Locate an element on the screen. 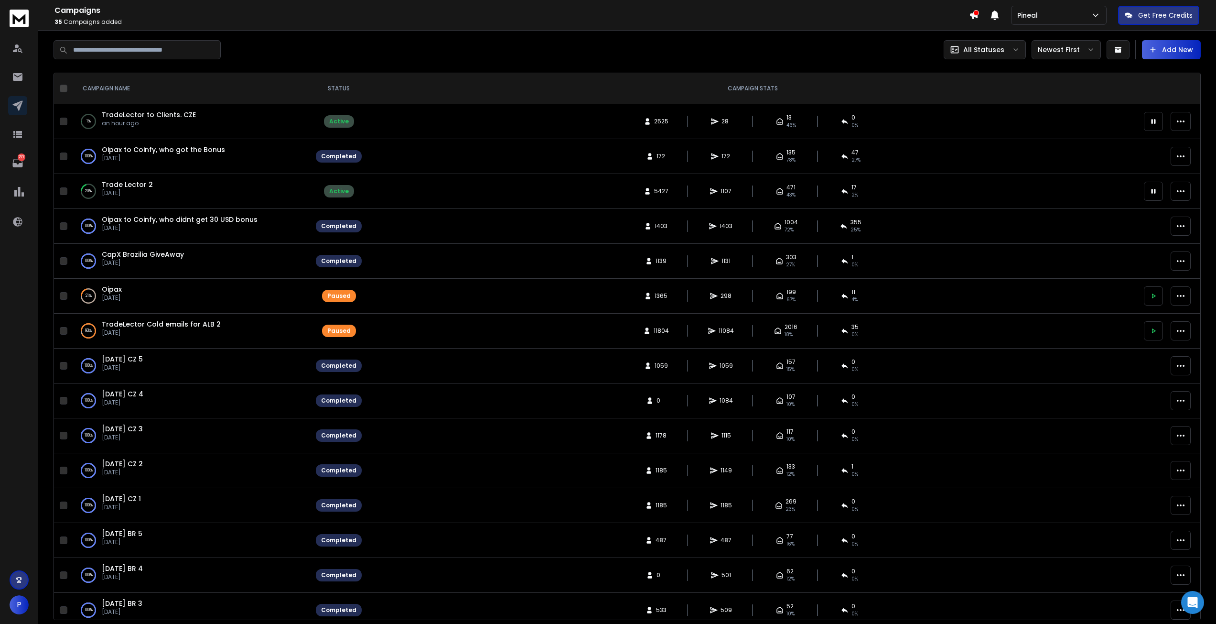 The image size is (1216, 624). span: 18 % is located at coordinates (789, 335).